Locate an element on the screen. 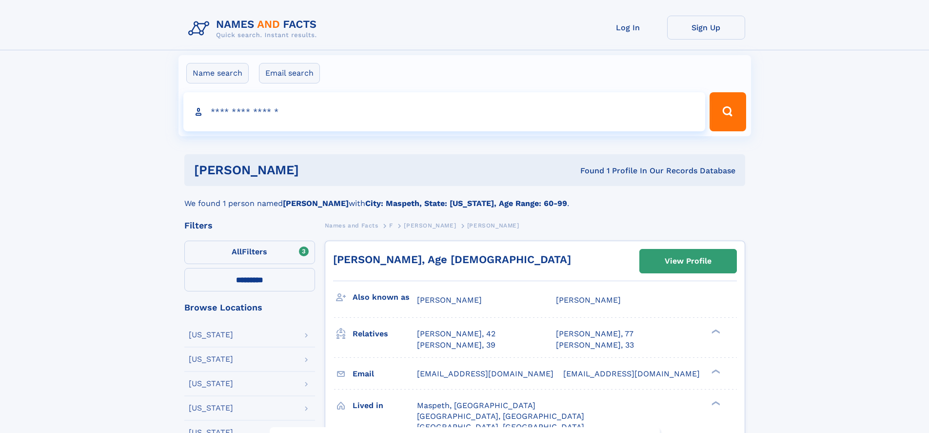  h3: Email is located at coordinates (385, 374).